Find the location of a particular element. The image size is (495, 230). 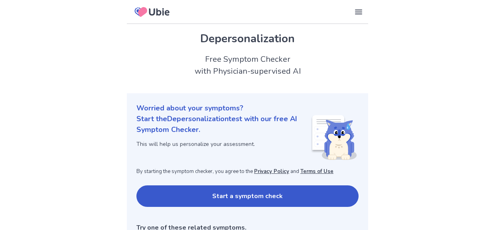

button: Start a symptom check is located at coordinates (247, 196).